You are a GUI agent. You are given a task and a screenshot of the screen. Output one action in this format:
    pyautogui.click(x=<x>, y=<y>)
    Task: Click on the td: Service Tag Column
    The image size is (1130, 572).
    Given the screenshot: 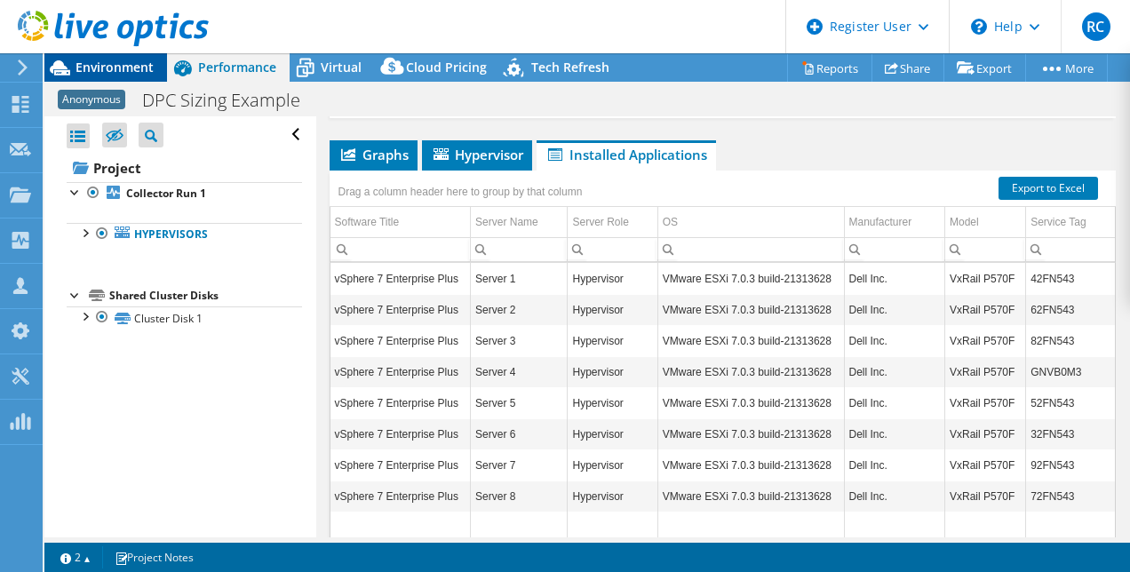 What is the action you would take?
    pyautogui.click(x=1071, y=222)
    